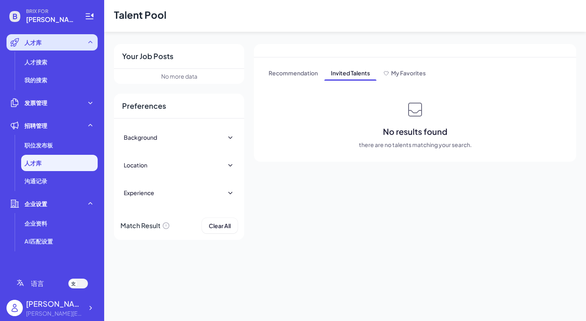  What do you see at coordinates (36, 125) in the screenshot?
I see `span: 招聘管理` at bounding box center [36, 125].